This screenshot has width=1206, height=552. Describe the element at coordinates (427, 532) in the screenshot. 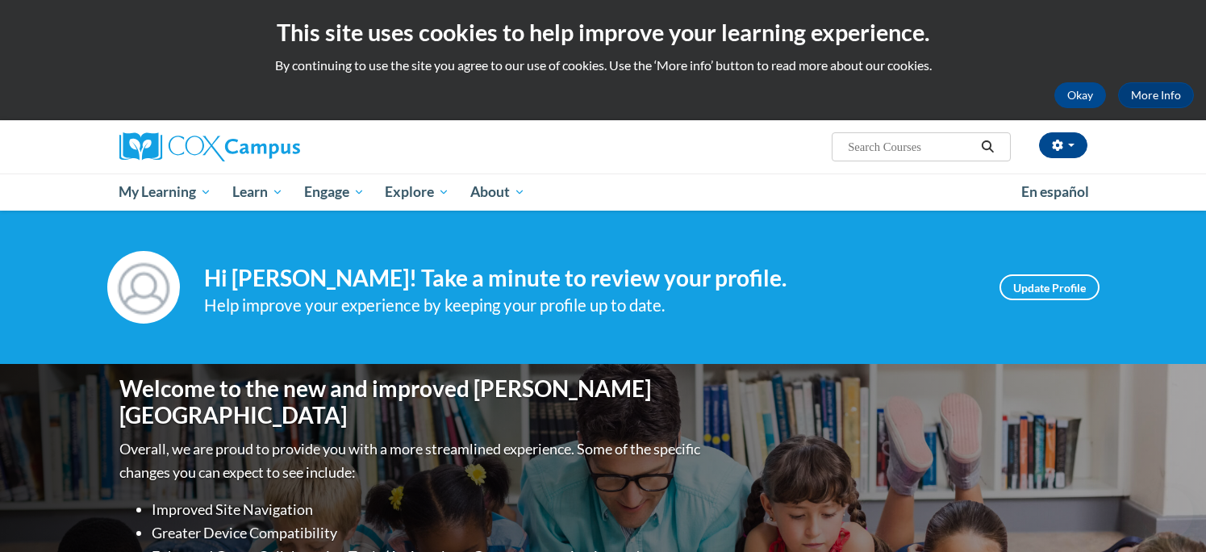

I see `li: Greater Device Compatibility` at that location.